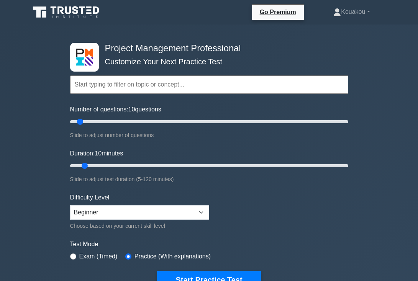 Image resolution: width=418 pixels, height=281 pixels. I want to click on label: Difficulty Level, so click(90, 197).